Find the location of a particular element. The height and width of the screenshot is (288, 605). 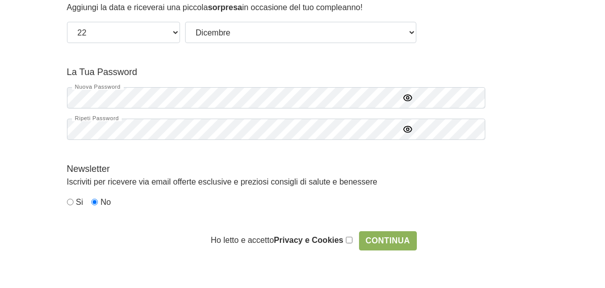

b: Privacy e Cookies is located at coordinates (309, 241).